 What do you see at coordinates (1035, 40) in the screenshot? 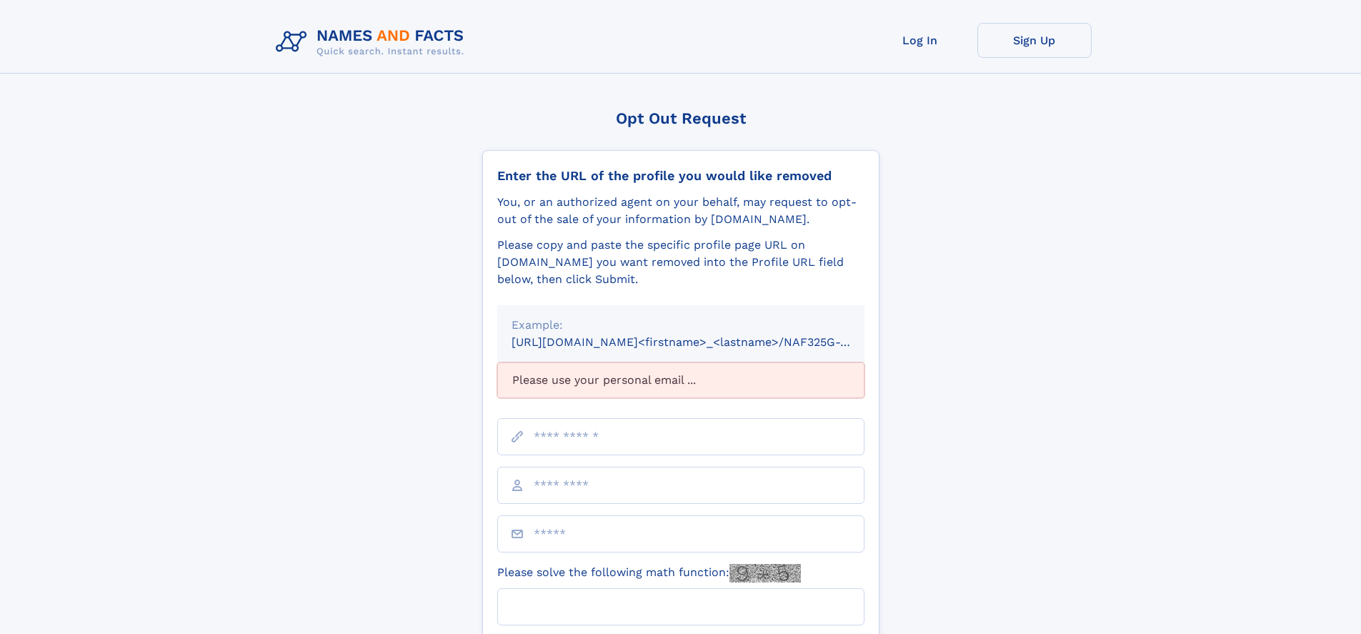
I see `a: Sign Up` at bounding box center [1035, 40].